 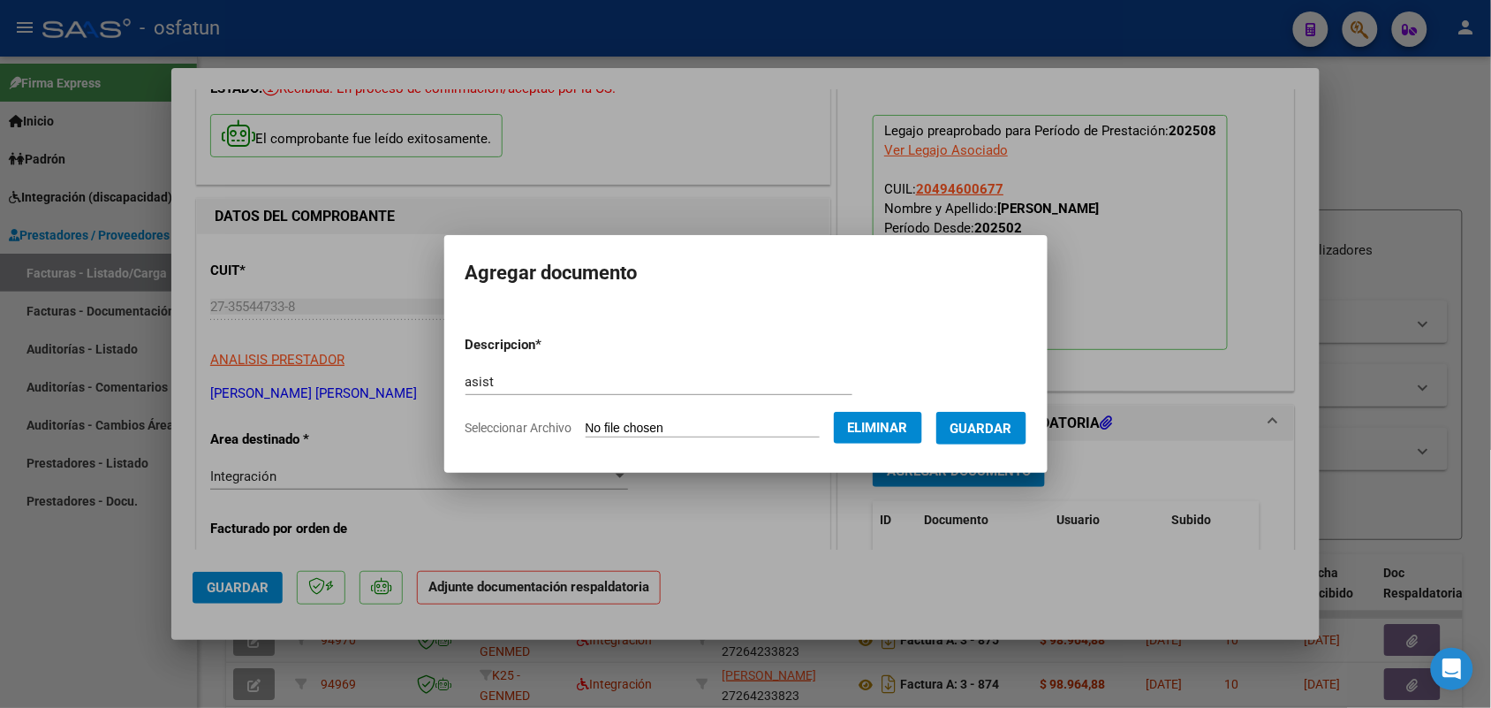 What do you see at coordinates (981, 428) in the screenshot?
I see `span: Guardar` at bounding box center [981, 428].